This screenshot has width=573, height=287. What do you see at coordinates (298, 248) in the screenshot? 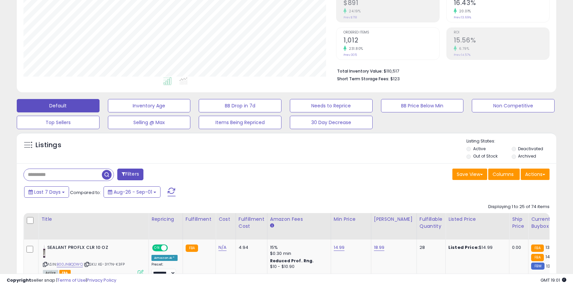
I see `div: 15%` at bounding box center [298, 248].